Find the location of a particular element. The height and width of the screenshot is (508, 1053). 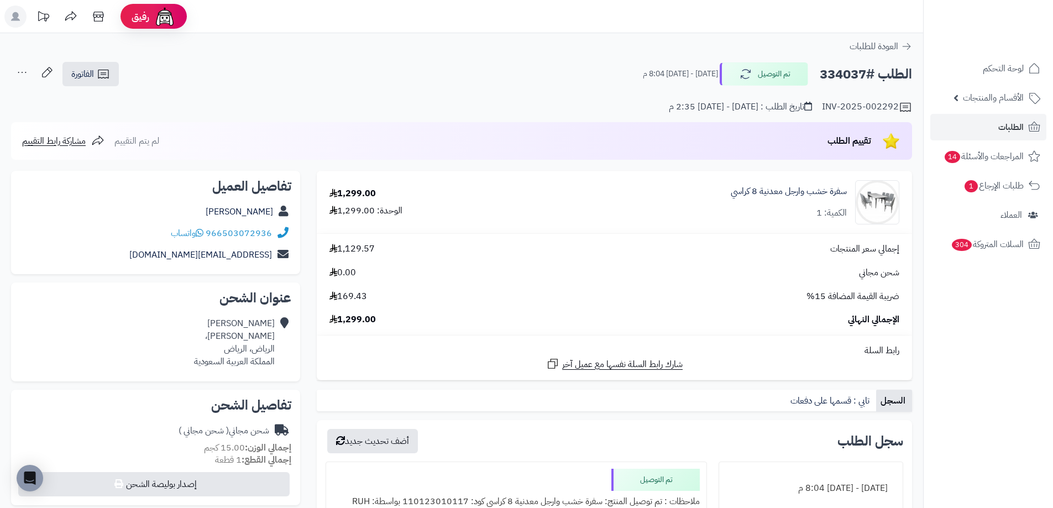

img: ai-face.png is located at coordinates (165, 17).